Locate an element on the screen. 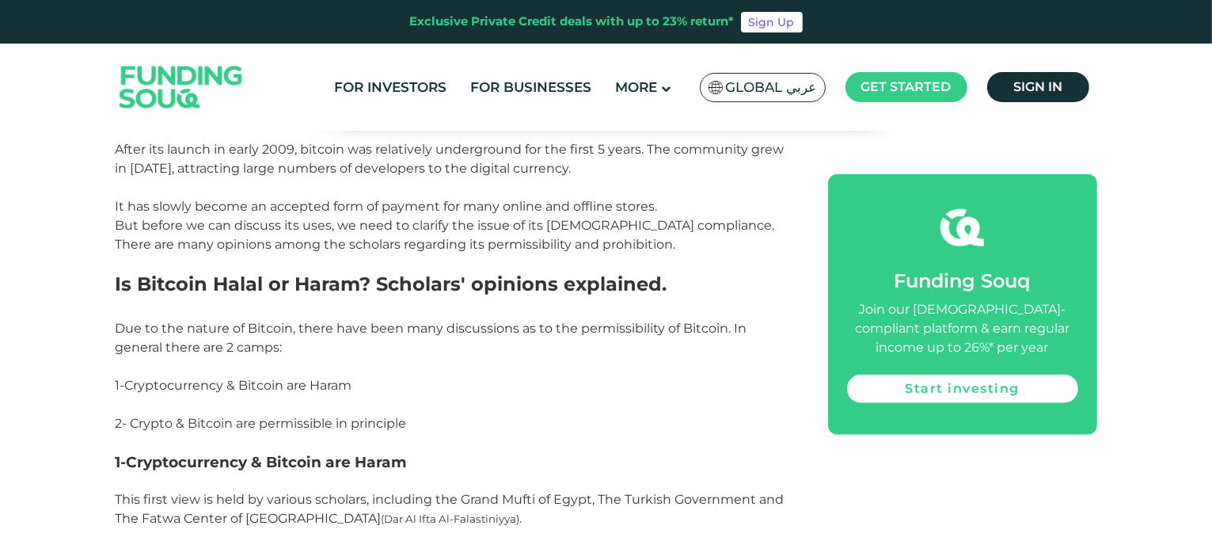  span: After its launch in early 2009, bitcoin was relatively underground for the first 5 years. The com... is located at coordinates (450, 177).